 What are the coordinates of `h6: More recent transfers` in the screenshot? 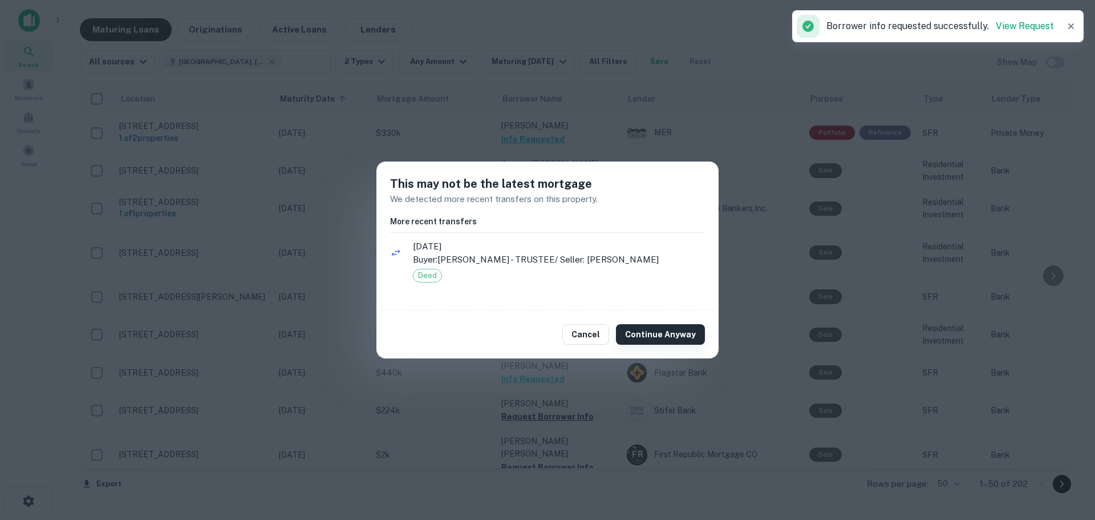 It's located at (548, 221).